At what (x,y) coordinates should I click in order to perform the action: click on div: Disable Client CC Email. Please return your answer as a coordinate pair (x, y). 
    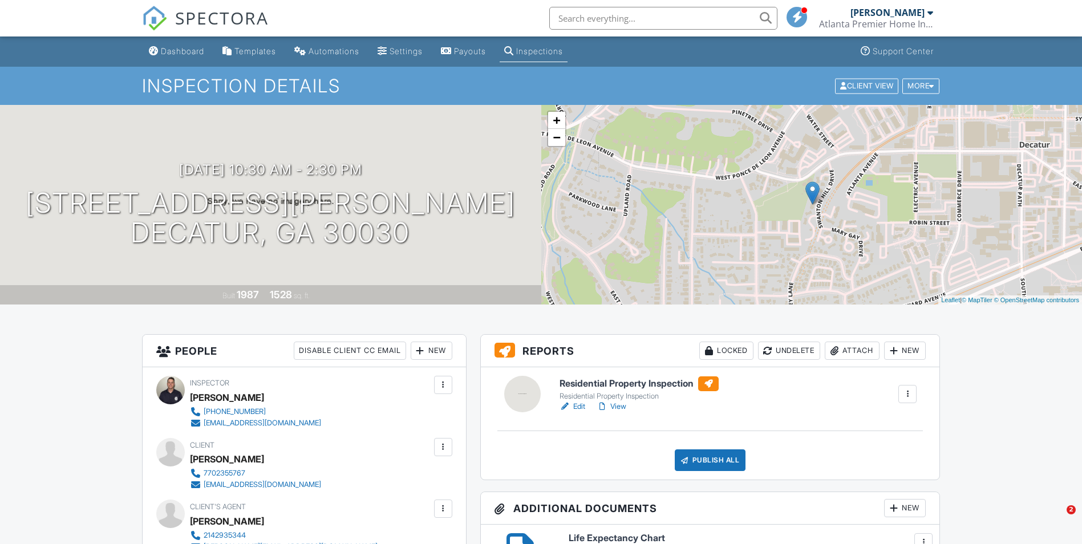
    Looking at the image, I should click on (350, 351).